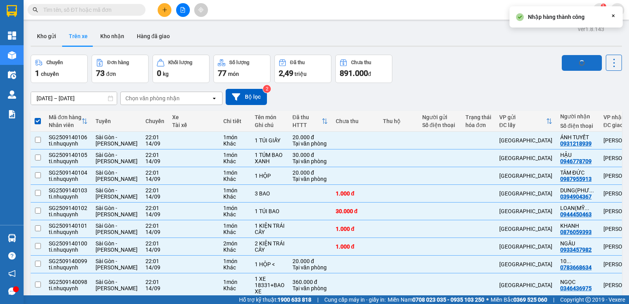 The width and height of the screenshot is (629, 304). What do you see at coordinates (68, 282) in the screenshot?
I see `div: SG2509140098` at bounding box center [68, 282].